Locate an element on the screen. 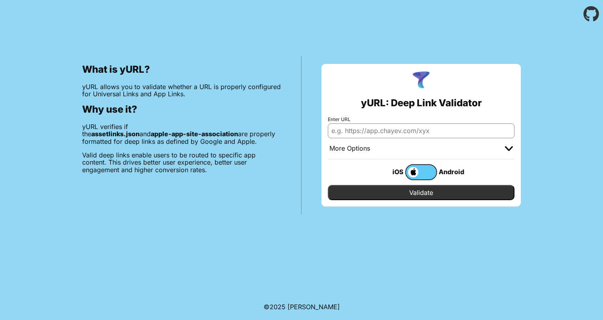  h2: yURL: Deep Link Validator is located at coordinates (421, 103).